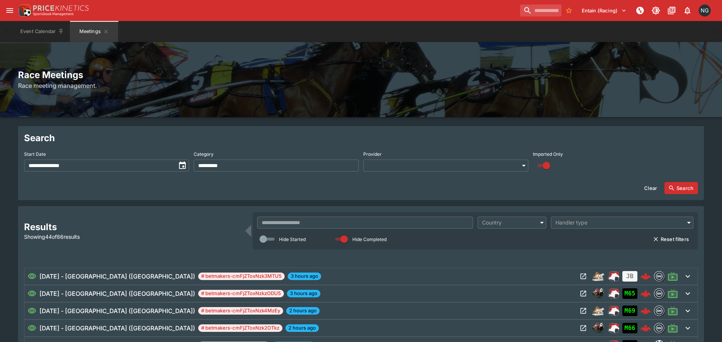 The width and height of the screenshot is (722, 342). Describe the element at coordinates (361, 75) in the screenshot. I see `h2: Race Meetings` at that location.